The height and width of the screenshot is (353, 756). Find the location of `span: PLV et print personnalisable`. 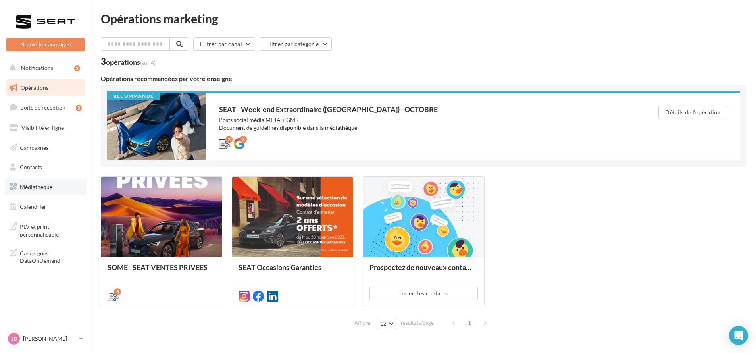

span: PLV et print personnalisable is located at coordinates (51, 229).